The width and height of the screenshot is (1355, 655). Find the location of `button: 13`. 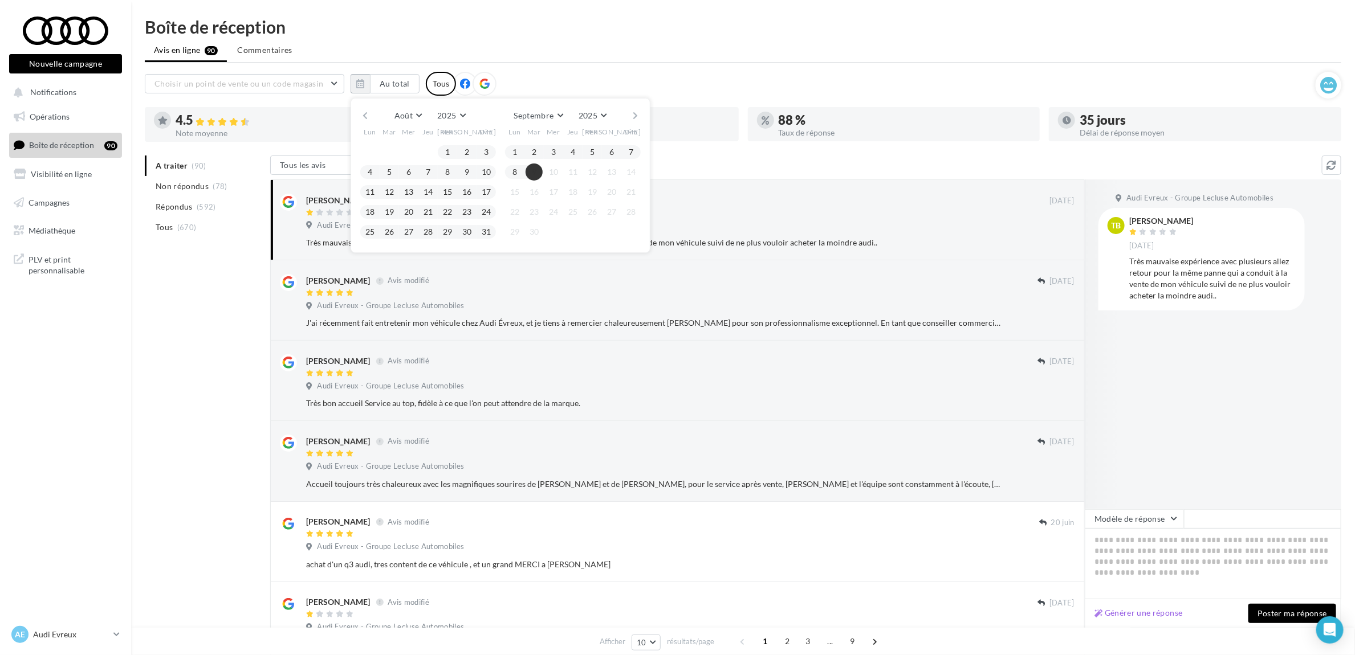

button: 13 is located at coordinates (409, 192).